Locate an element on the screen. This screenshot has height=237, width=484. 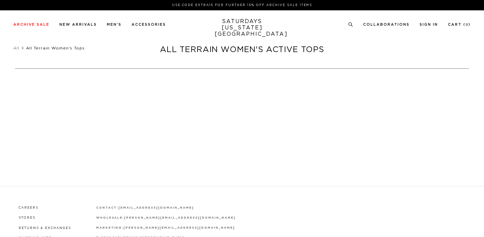
a: Archive Sale is located at coordinates (31, 24).